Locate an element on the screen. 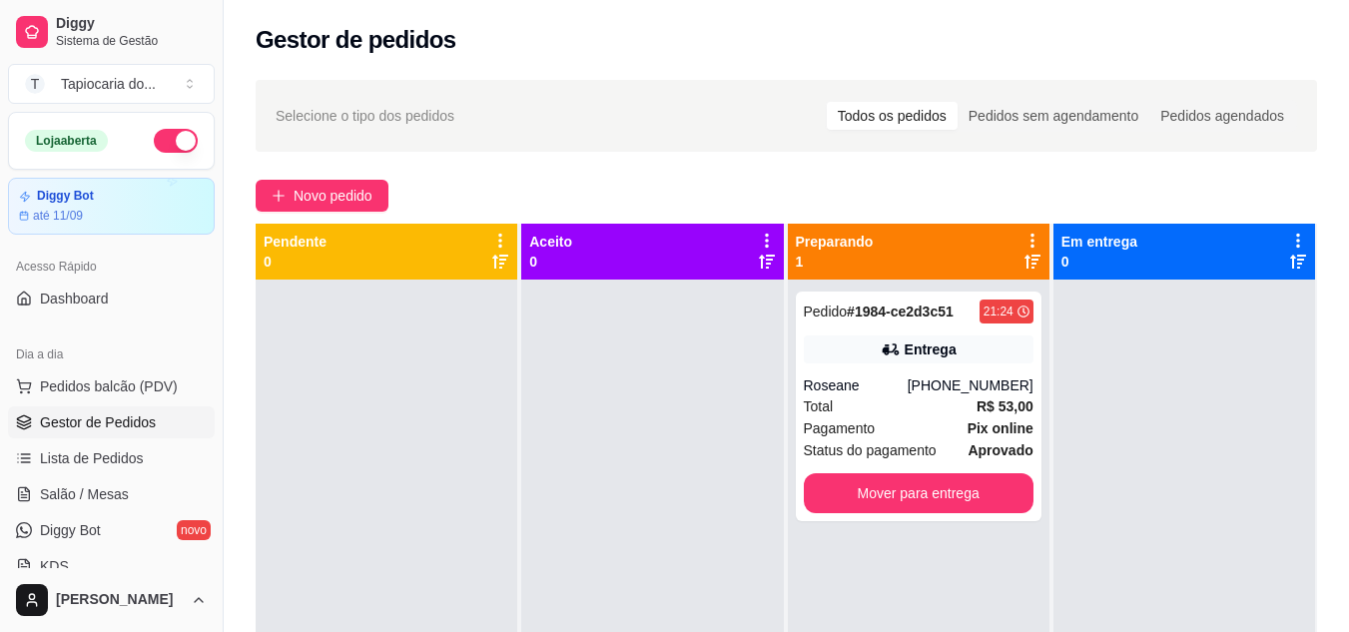  div: Entrega is located at coordinates (930, 349).